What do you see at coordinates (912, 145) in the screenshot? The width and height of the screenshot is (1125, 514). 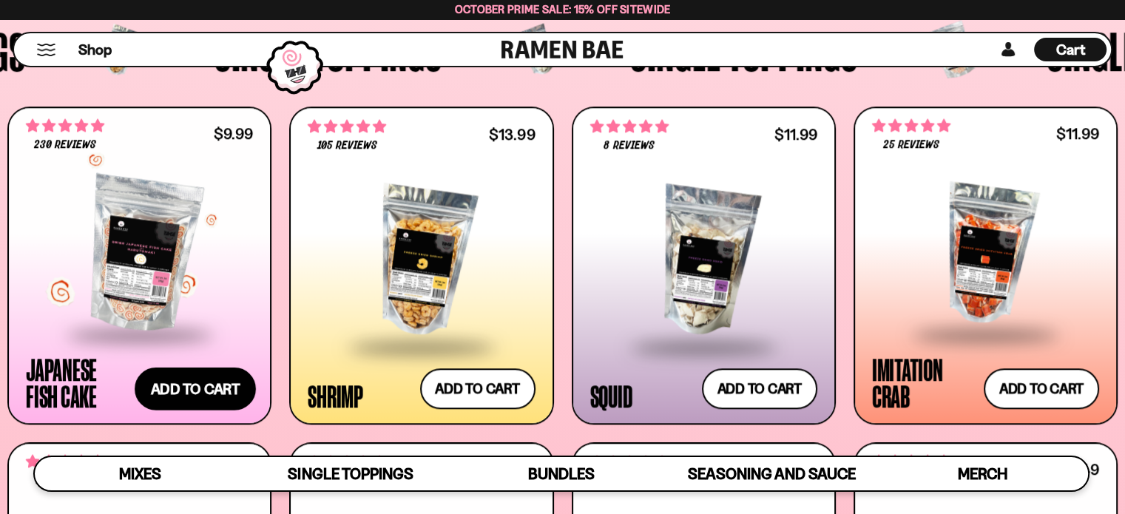 I see `span: 25 reviews` at bounding box center [912, 145].